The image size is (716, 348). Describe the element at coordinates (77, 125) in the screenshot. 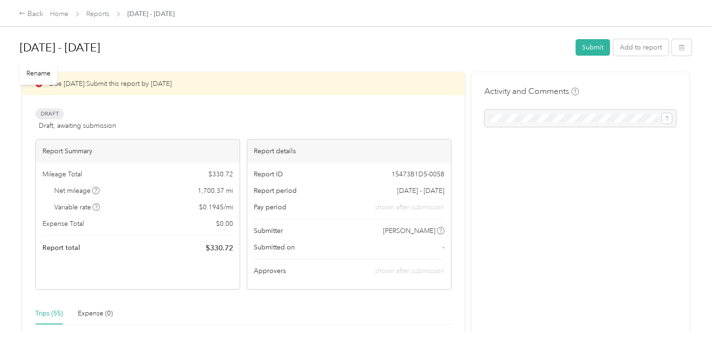

I see `span: Draft, awaiting submission` at that location.